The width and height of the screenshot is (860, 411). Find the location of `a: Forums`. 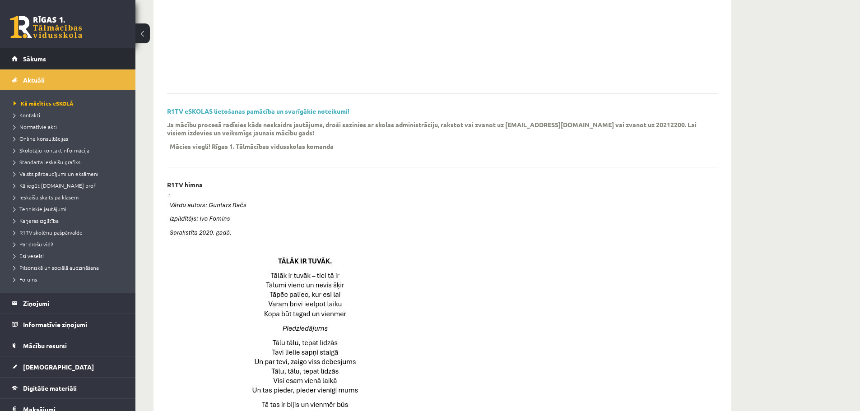

a: Forums is located at coordinates (70, 279).